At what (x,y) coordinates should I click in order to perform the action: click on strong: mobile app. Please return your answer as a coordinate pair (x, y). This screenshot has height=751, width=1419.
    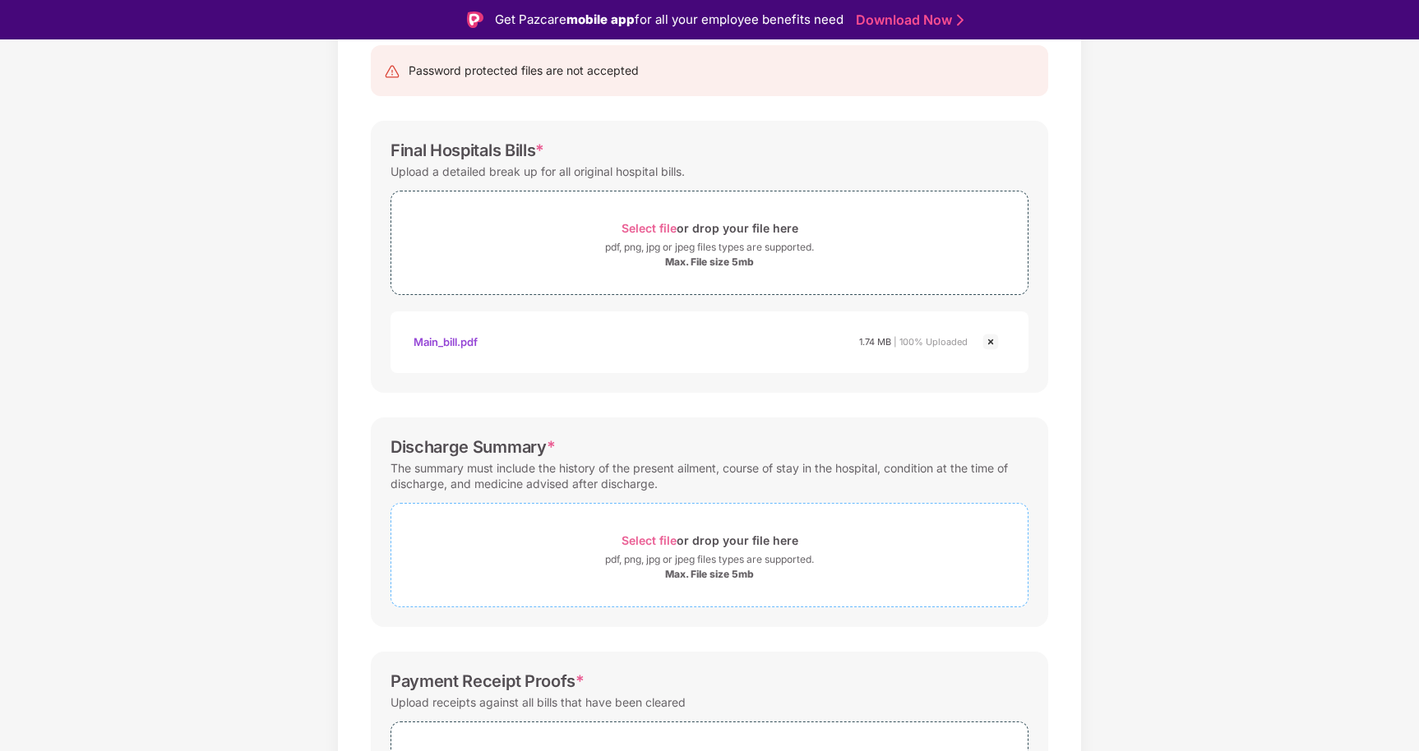
    Looking at the image, I should click on (600, 19).